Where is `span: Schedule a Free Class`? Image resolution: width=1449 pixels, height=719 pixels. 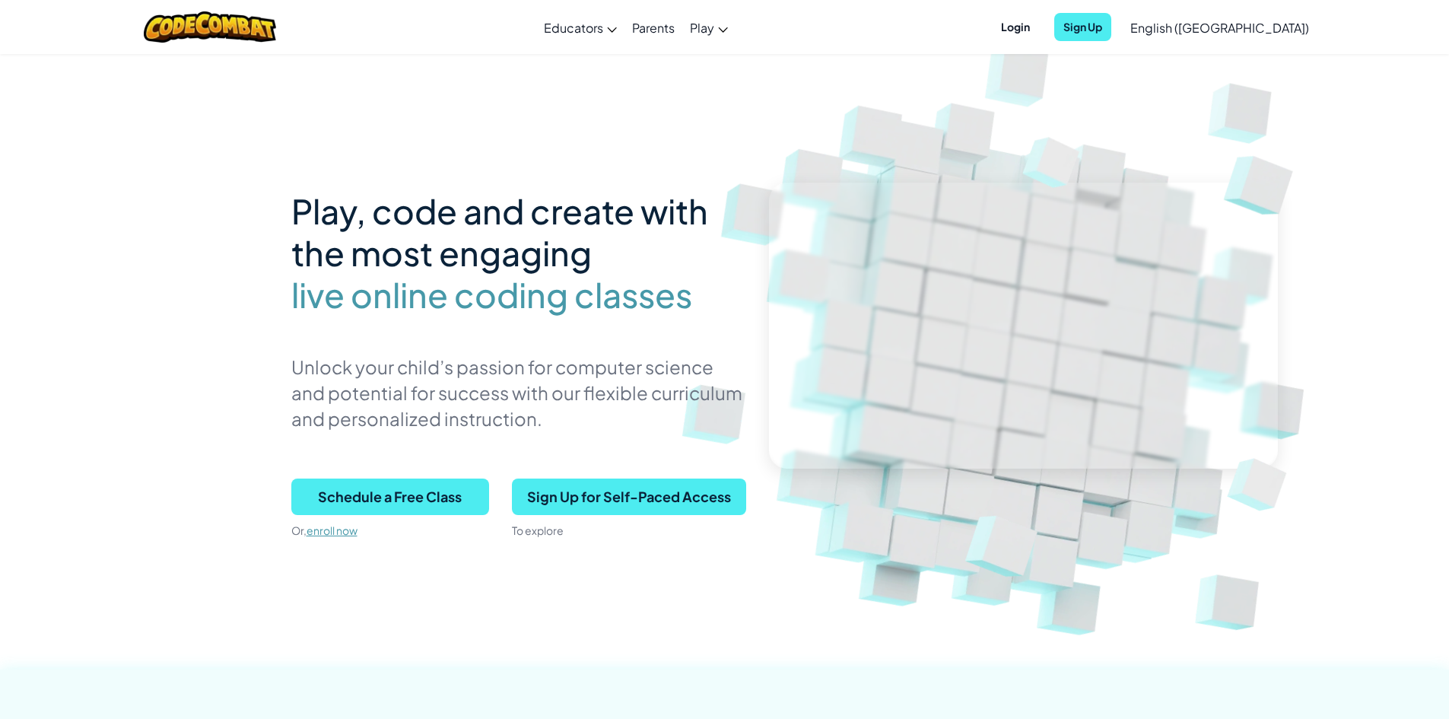 span: Schedule a Free Class is located at coordinates (390, 497).